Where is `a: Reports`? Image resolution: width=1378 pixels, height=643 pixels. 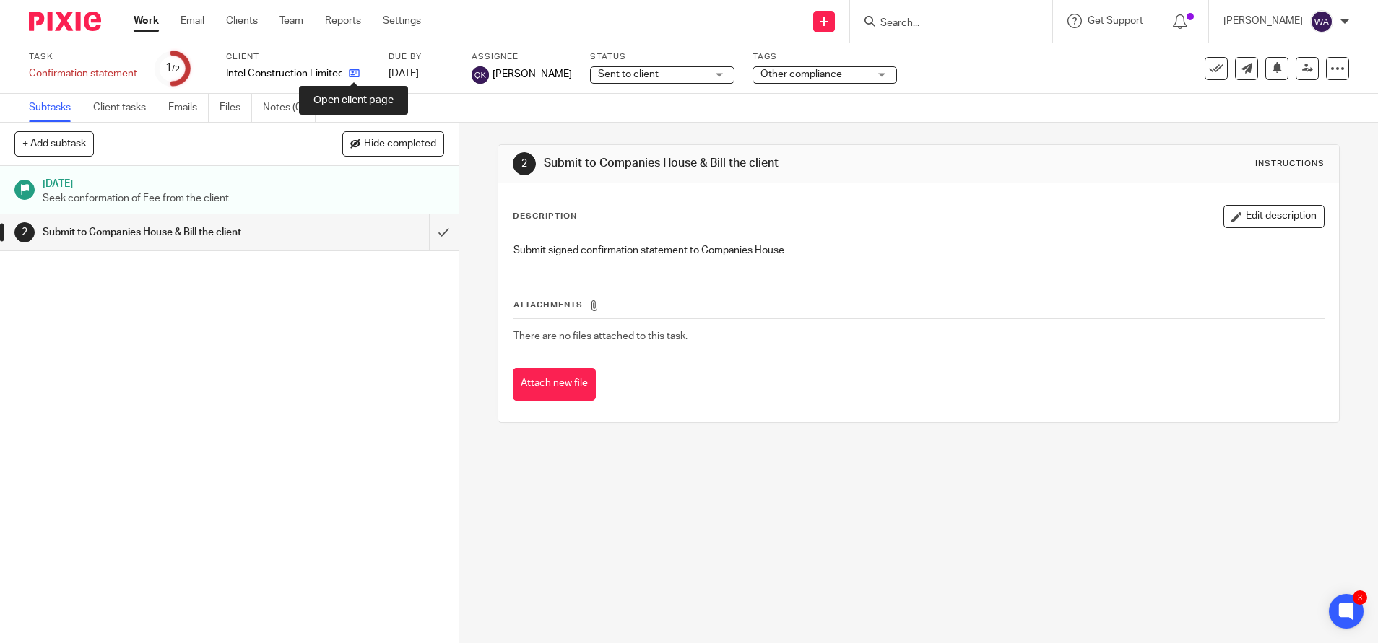
a: Reports is located at coordinates (343, 21).